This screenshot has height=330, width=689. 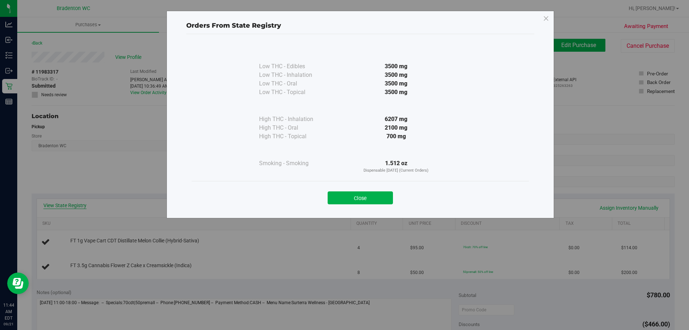 I want to click on div: 1.512 oz, so click(x=396, y=166).